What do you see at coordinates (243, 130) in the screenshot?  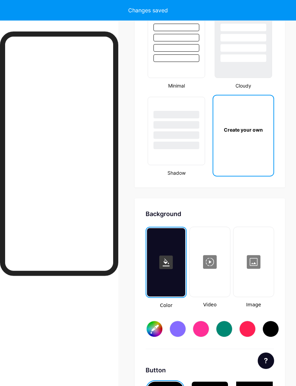 I see `div: Create your own` at bounding box center [243, 130].